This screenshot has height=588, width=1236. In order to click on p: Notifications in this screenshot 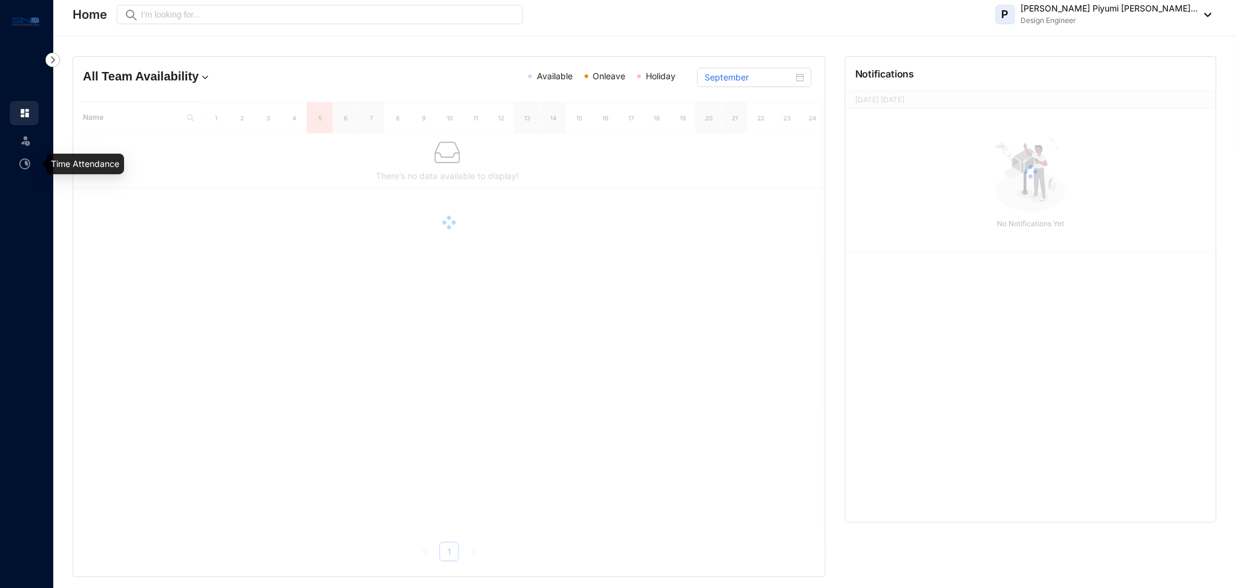, I will do `click(885, 74)`.